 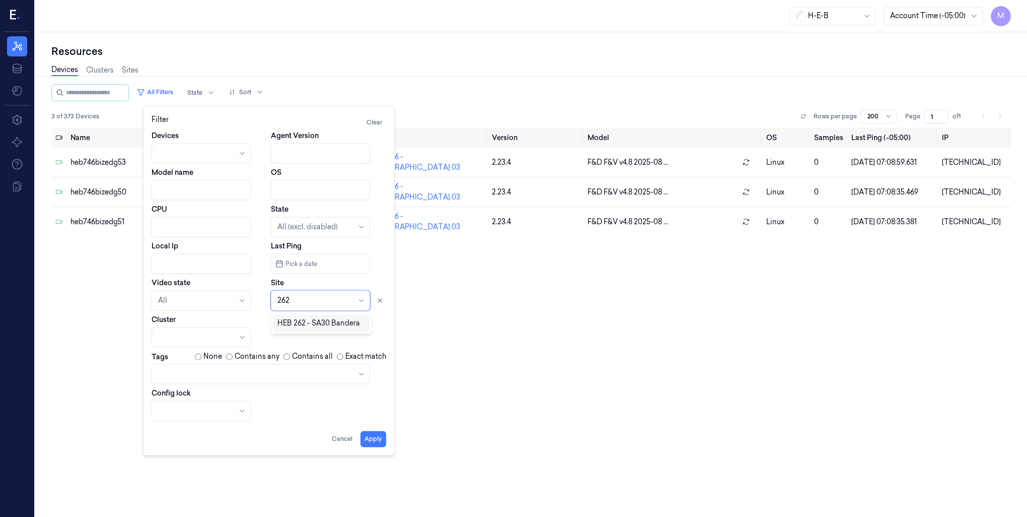 What do you see at coordinates (961, 116) in the screenshot?
I see `span: of 1` at bounding box center [961, 116].